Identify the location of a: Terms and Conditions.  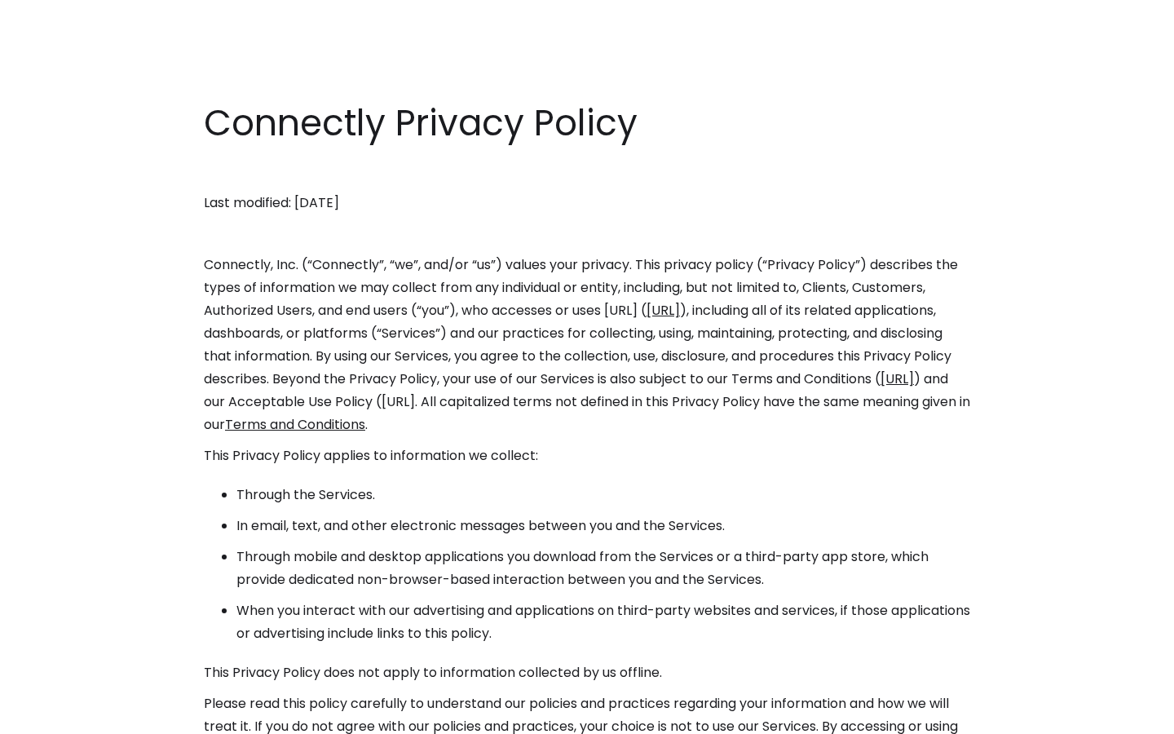
(295, 424).